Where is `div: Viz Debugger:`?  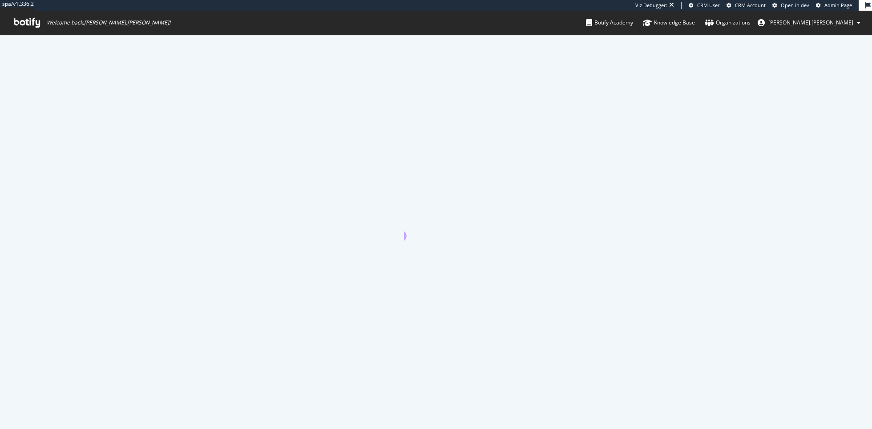
div: Viz Debugger: is located at coordinates (651, 5).